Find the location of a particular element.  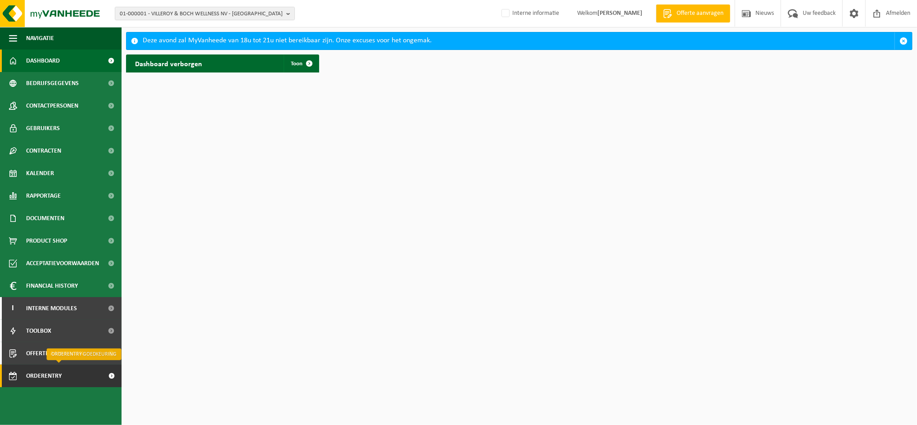

span: Product Shop is located at coordinates (46, 241).